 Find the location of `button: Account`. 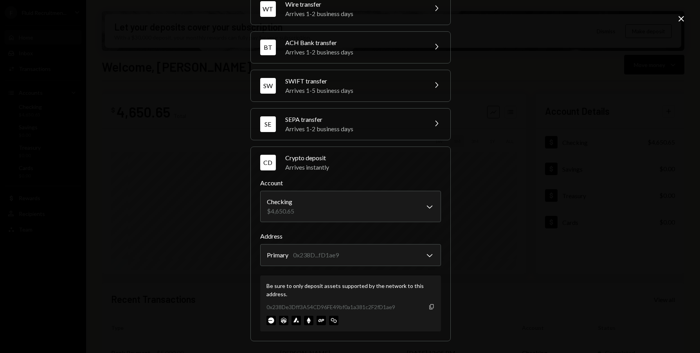

button: Account is located at coordinates (351, 206).